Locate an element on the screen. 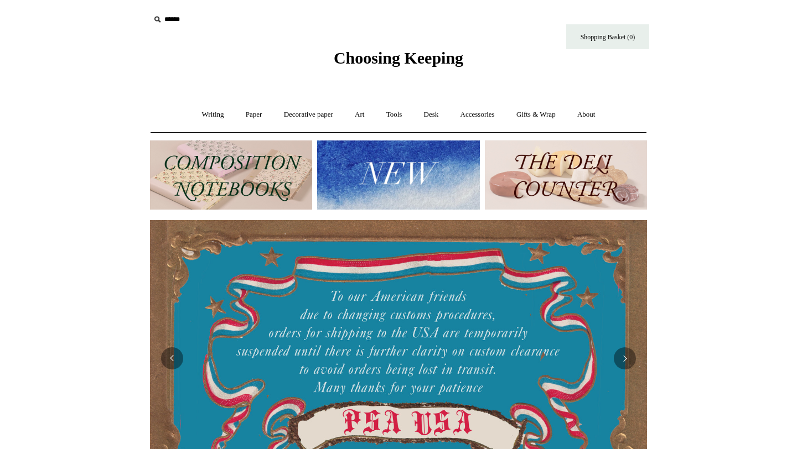 The image size is (797, 449). img: 202302 Composition ledgers.jpg__PID:69722ee6-fa44-49dd-a067-31375e5d54ec is located at coordinates (231, 175).